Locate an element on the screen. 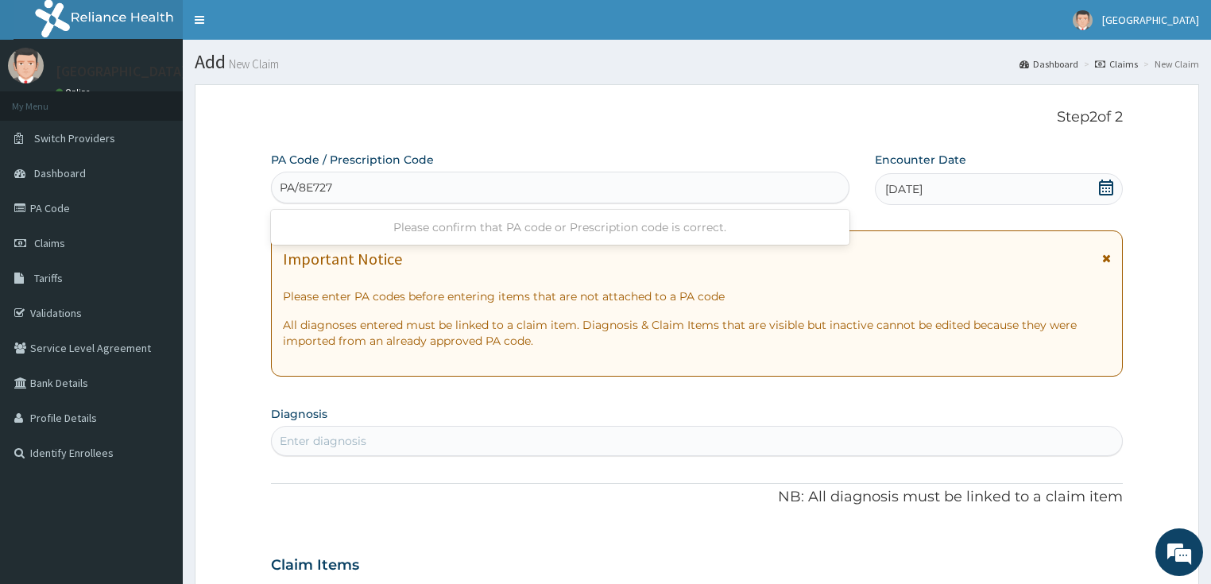  p: Please enter PA codes before entering items that are not attached to a PA code is located at coordinates (697, 296).